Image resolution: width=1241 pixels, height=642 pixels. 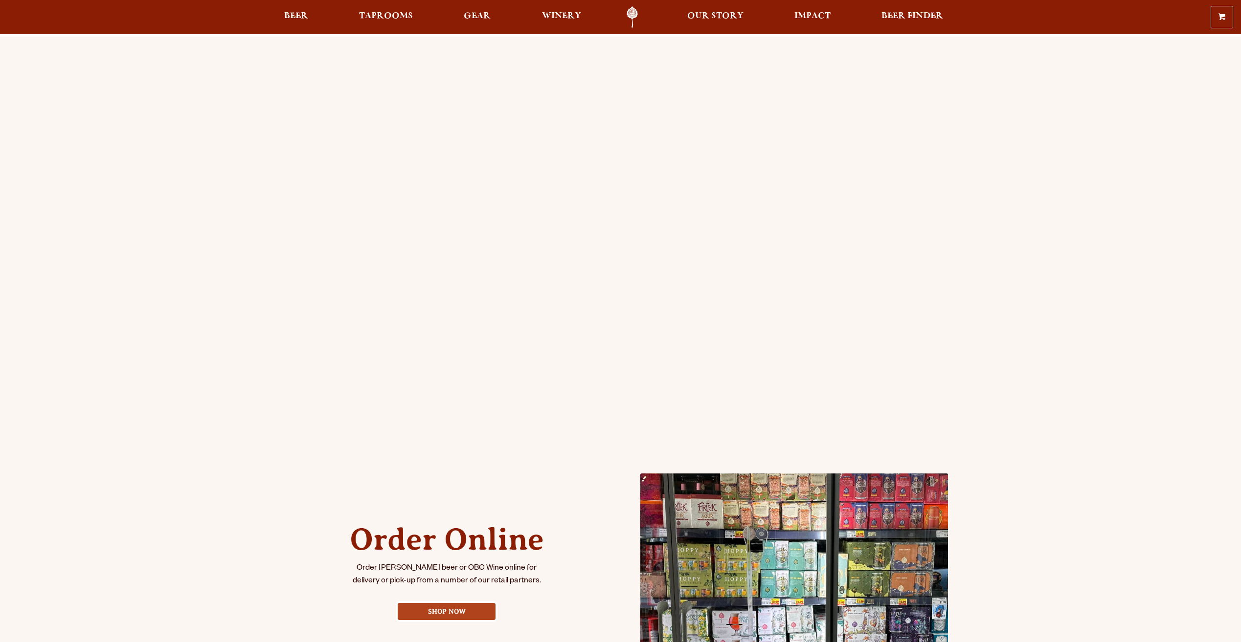 What do you see at coordinates (632, 17) in the screenshot?
I see `a: Odell Home` at bounding box center [632, 17].